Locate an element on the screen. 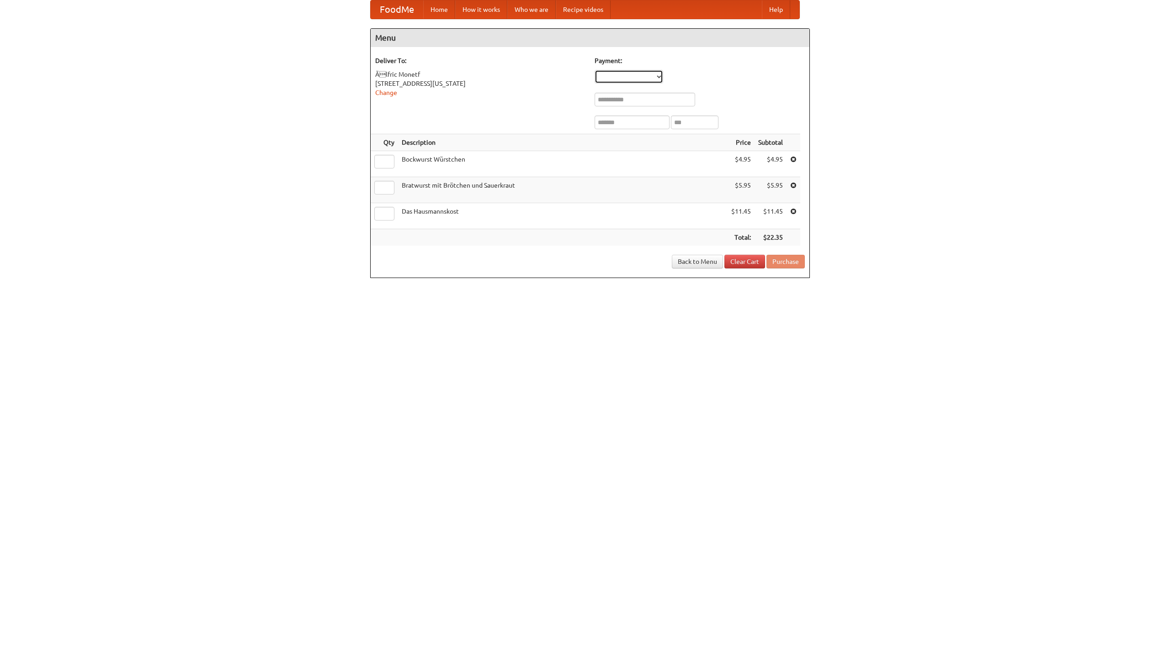 This screenshot has height=646, width=1170. th: Qty is located at coordinates (384, 143).